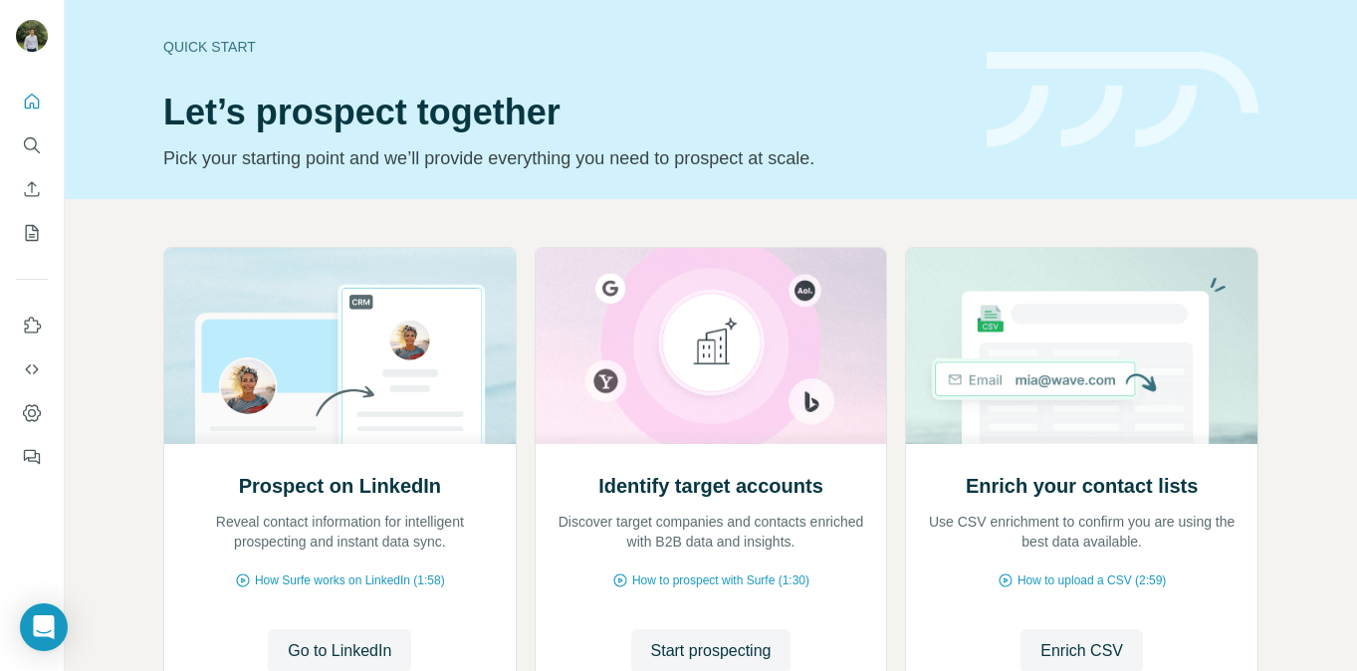 This screenshot has width=1357, height=671. Describe the element at coordinates (32, 102) in the screenshot. I see `button: Quick start` at that location.